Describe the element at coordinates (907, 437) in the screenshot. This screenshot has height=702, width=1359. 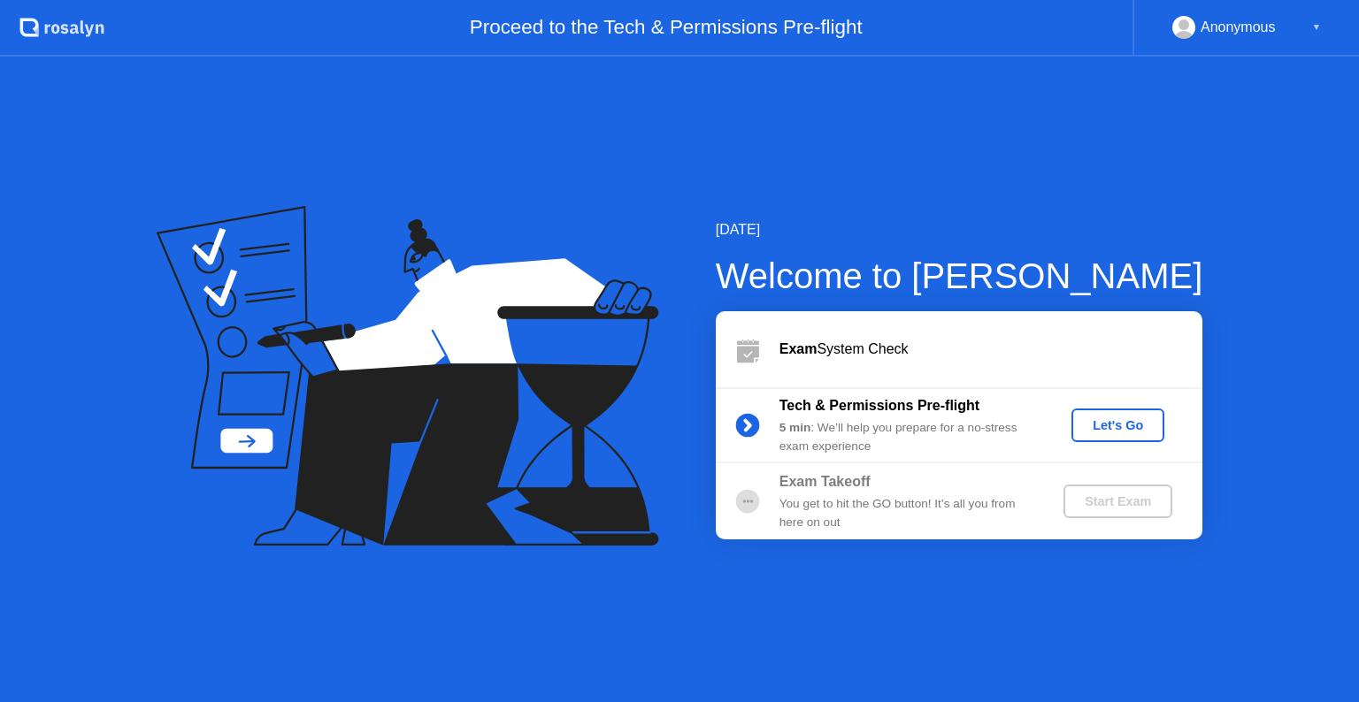
I see `div: : We’ll help you prepare for a no-stress exam experience` at that location.